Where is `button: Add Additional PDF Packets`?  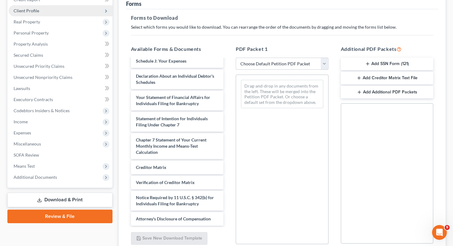
button: Add Additional PDF Packets is located at coordinates (387, 92).